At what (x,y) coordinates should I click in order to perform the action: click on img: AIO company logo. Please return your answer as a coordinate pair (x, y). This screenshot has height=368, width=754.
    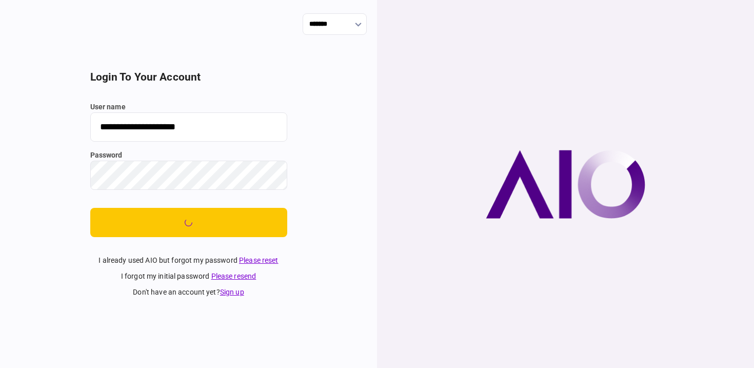
    Looking at the image, I should click on (565, 184).